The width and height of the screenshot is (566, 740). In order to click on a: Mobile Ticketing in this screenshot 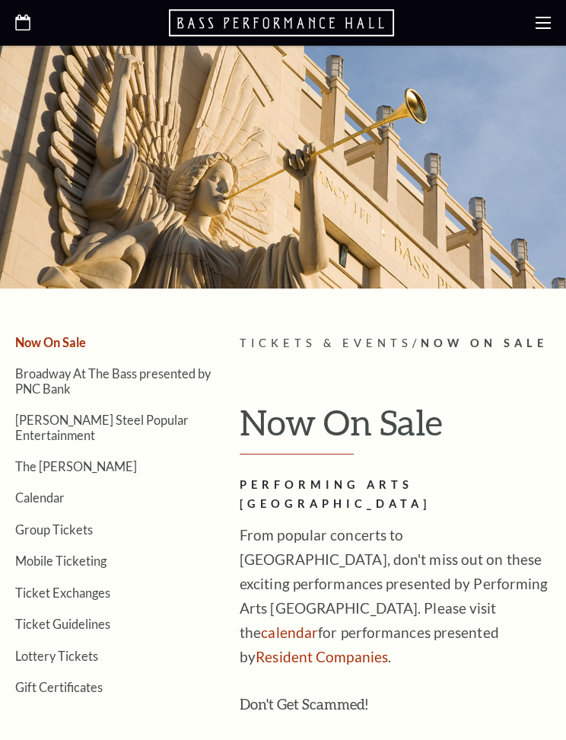, I will do `click(61, 560)`.